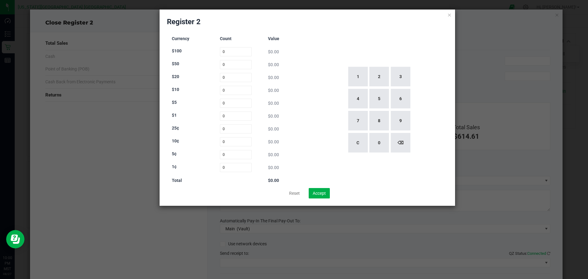 The height and width of the screenshot is (279, 588). I want to click on button: 8, so click(379, 121).